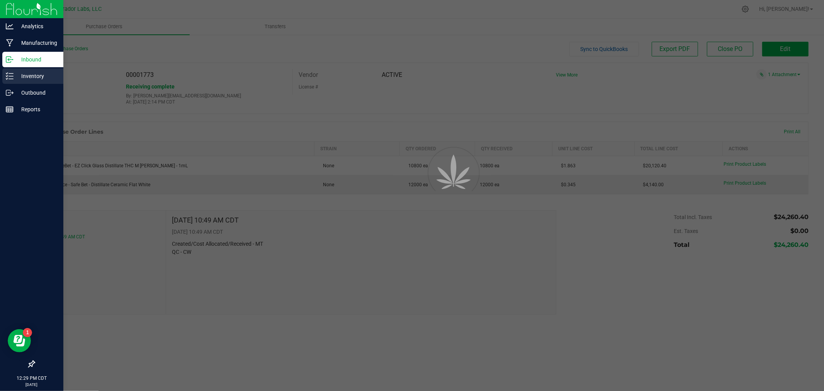 The height and width of the screenshot is (391, 824). What do you see at coordinates (37, 76) in the screenshot?
I see `p: Inventory` at bounding box center [37, 76].